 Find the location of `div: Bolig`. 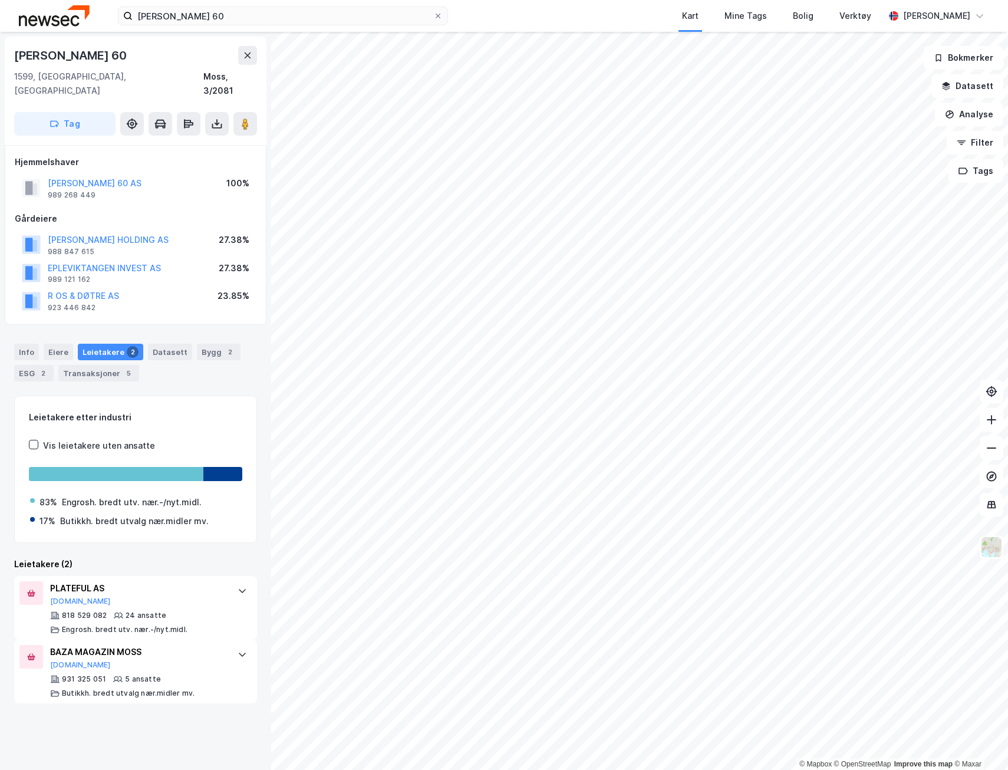

div: Bolig is located at coordinates (803, 16).